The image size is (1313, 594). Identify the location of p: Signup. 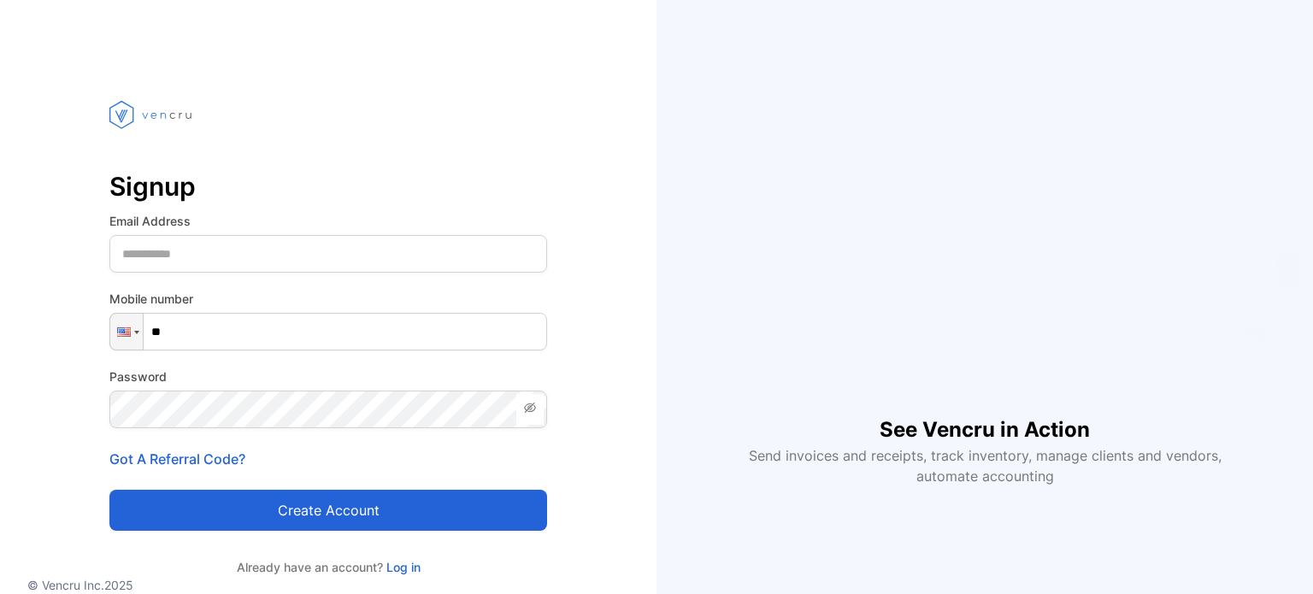
(328, 186).